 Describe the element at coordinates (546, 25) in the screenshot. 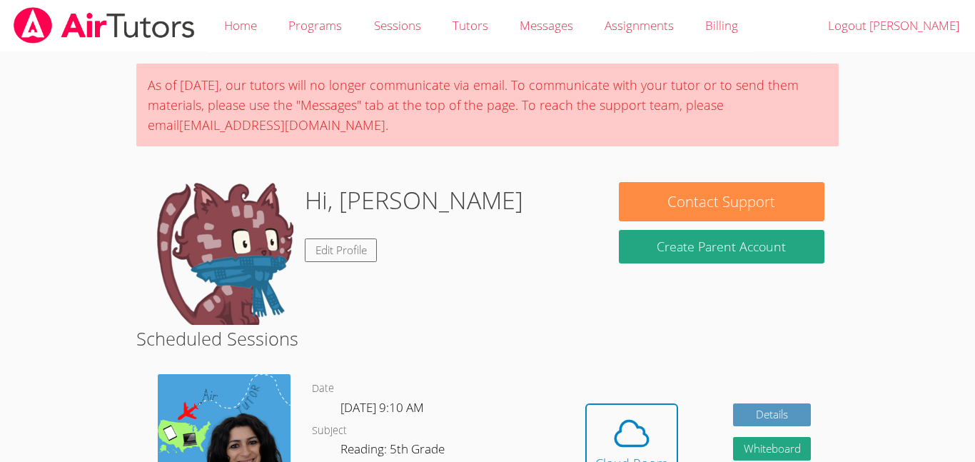

I see `span: Messages` at that location.